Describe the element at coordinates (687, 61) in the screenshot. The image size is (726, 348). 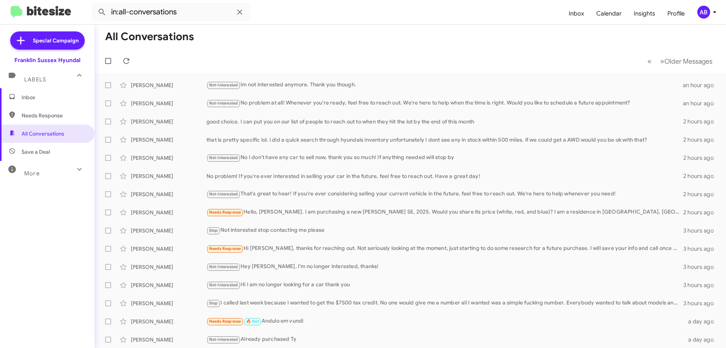
I see `button: Next` at that location.